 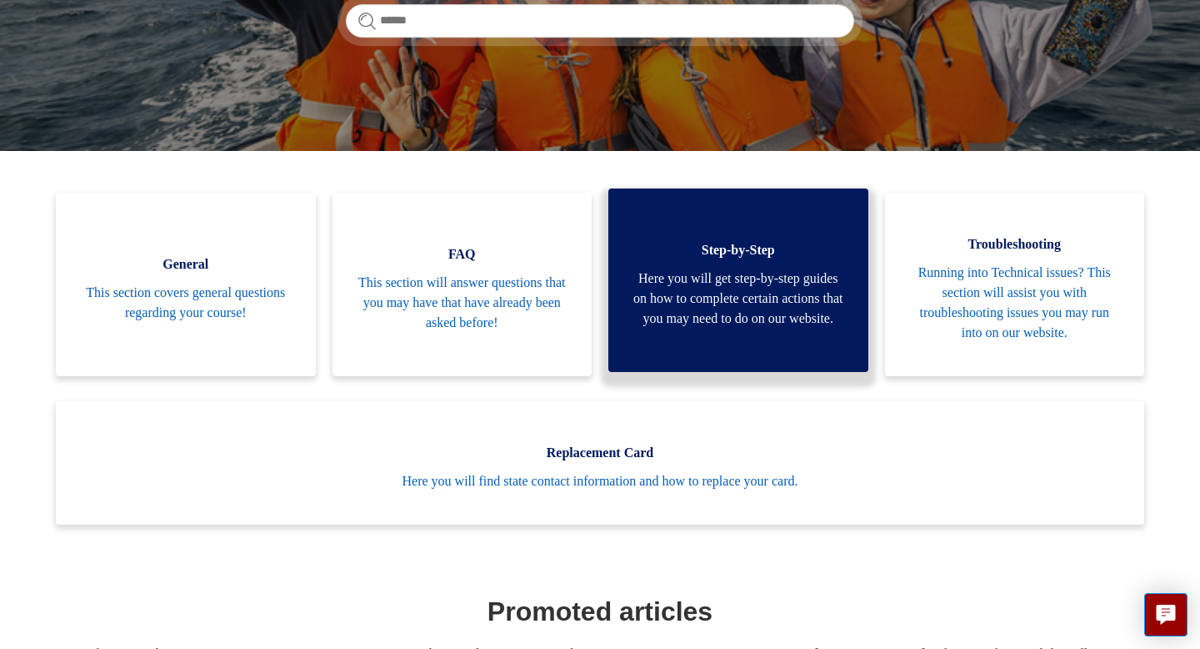 I want to click on span: This section will answer questions that you may have that have already been asked before!, so click(x=463, y=303).